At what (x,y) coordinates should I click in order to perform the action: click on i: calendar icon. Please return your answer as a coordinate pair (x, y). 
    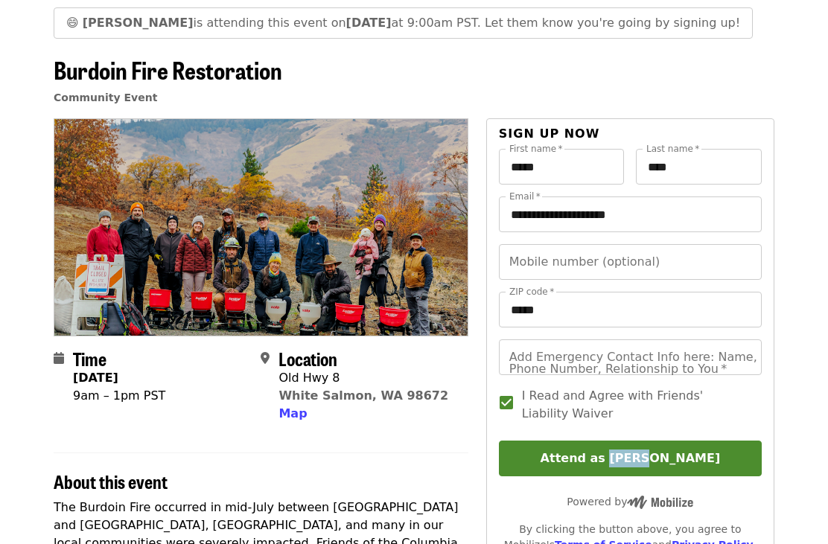
    Looking at the image, I should click on (59, 358).